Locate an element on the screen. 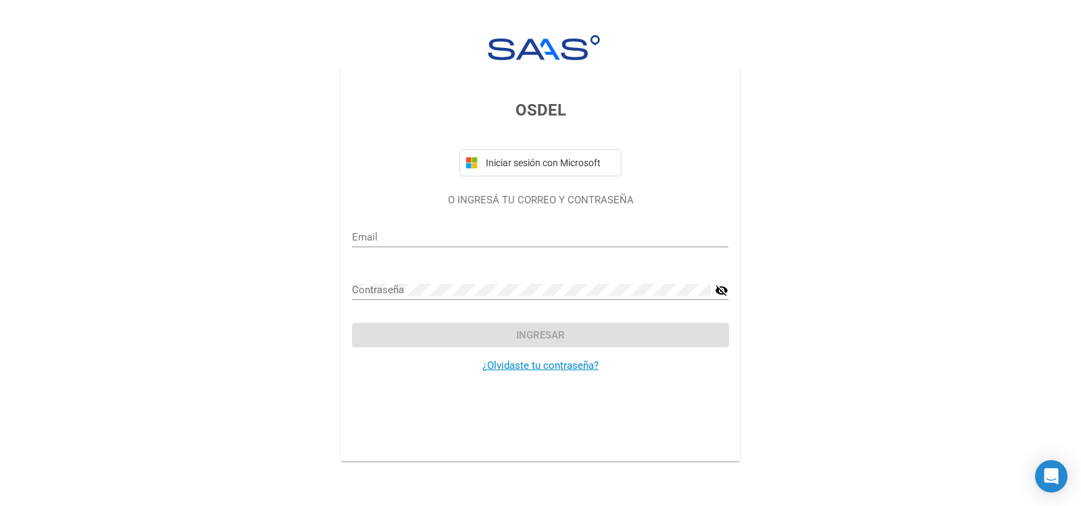 The height and width of the screenshot is (506, 1081). a: ¿Olvidaste tu contraseña? is located at coordinates (541, 366).